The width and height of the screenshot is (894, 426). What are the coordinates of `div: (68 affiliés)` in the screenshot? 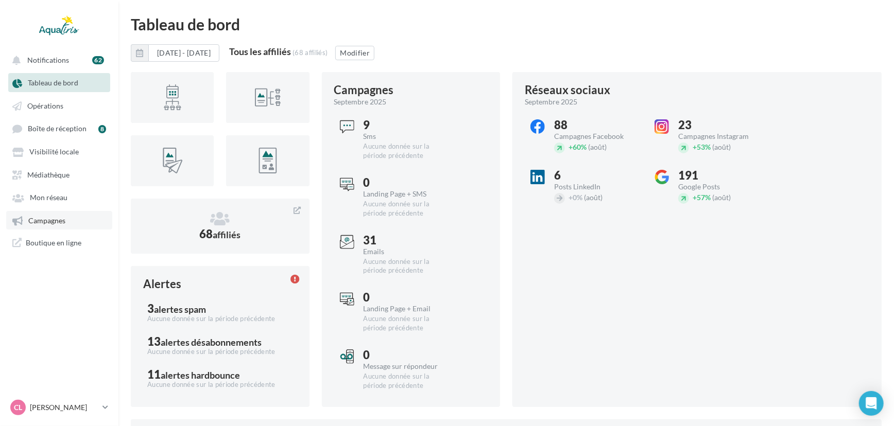 It's located at (310, 53).